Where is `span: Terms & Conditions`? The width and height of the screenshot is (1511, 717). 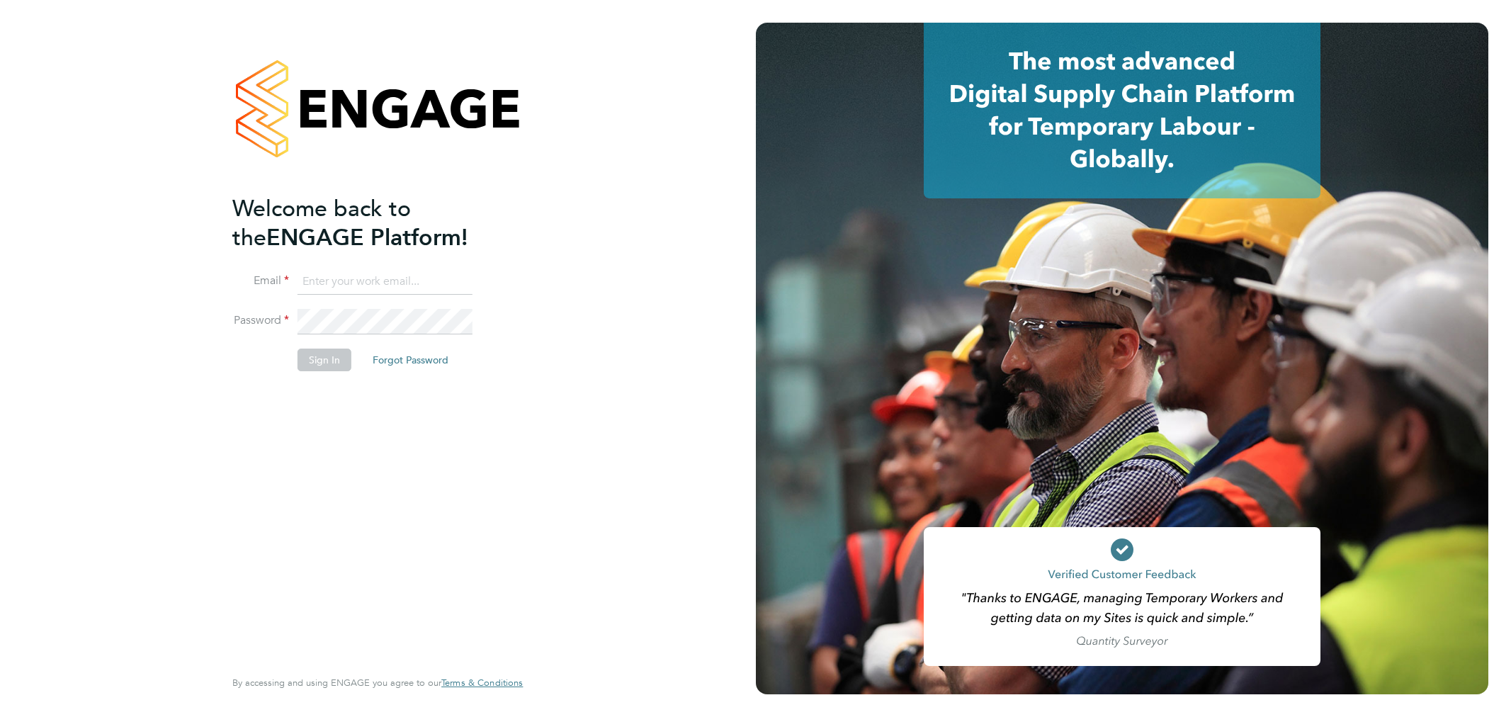 span: Terms & Conditions is located at coordinates (482, 682).